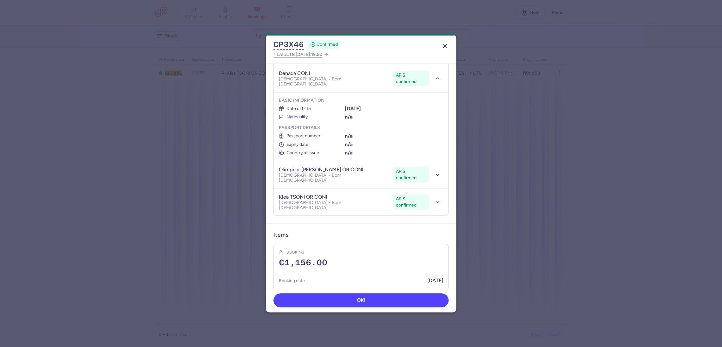  What do you see at coordinates (303, 262) in the screenshot?
I see `span: €1,156.00` at bounding box center [303, 262].